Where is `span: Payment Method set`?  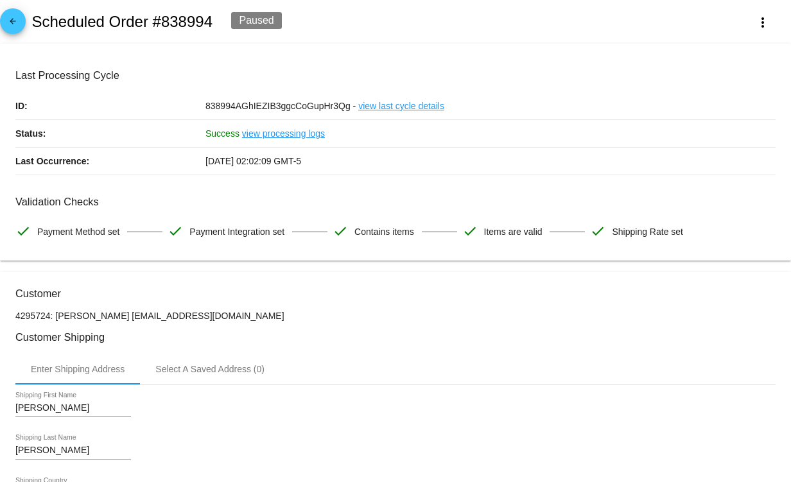
span: Payment Method set is located at coordinates (78, 232).